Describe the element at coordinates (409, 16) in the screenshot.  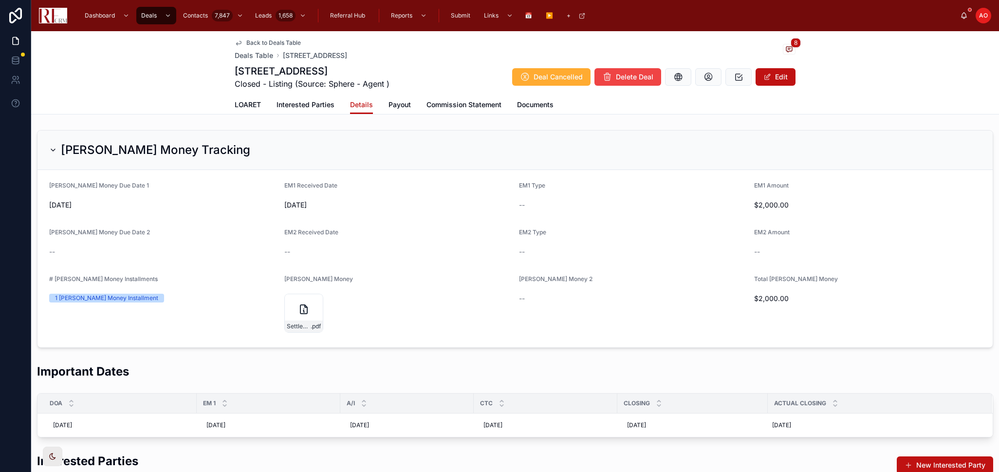
I see `a: Reports` at that location.